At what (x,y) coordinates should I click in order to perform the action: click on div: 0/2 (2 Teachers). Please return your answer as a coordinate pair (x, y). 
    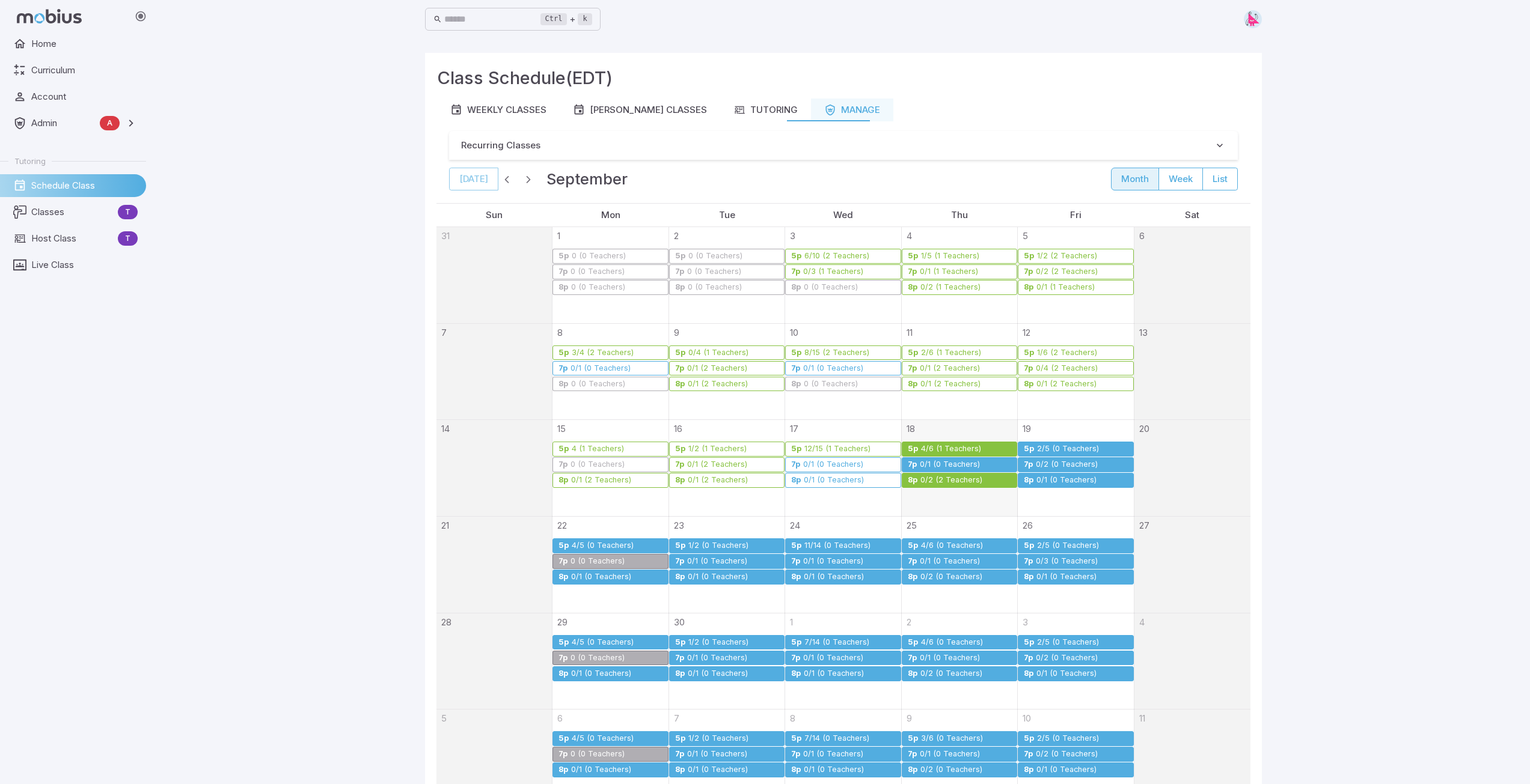
    Looking at the image, I should click on (951, 480).